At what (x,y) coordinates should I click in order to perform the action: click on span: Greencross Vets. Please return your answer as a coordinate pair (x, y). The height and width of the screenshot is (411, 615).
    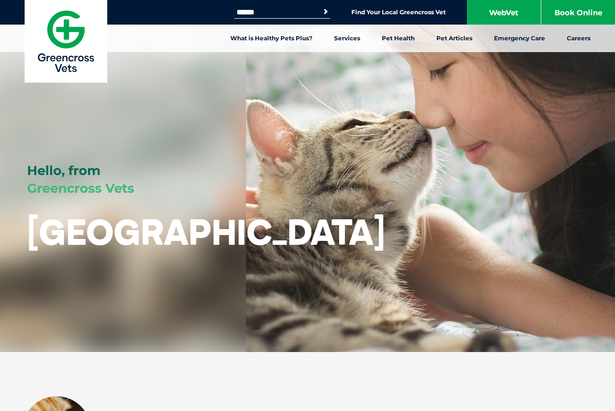
    Looking at the image, I should click on (81, 188).